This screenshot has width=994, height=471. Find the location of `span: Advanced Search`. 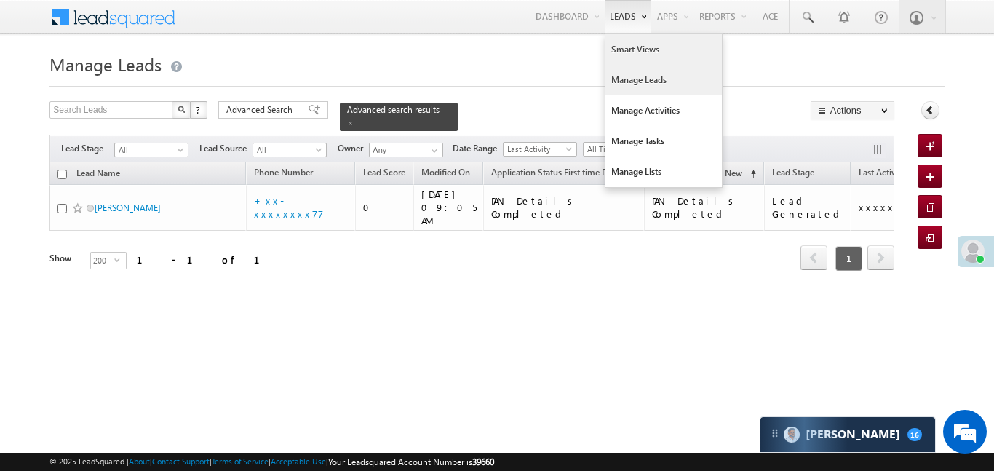

span: Advanced Search is located at coordinates (261, 110).